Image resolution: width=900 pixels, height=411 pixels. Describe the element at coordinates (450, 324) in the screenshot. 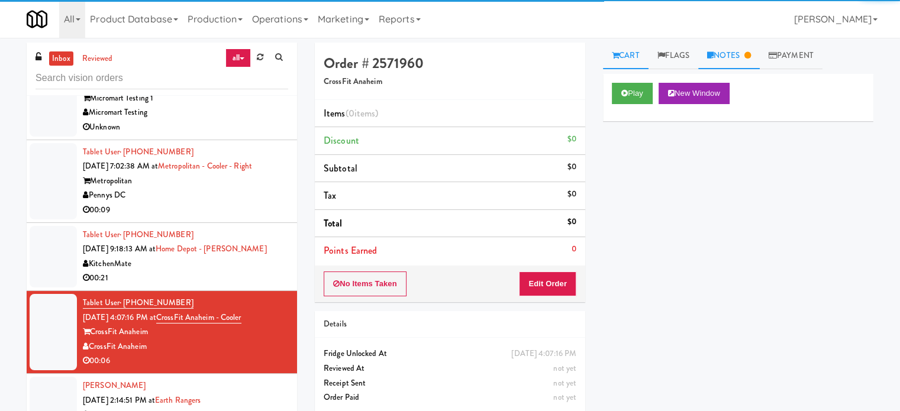

I see `div: Details` at that location.